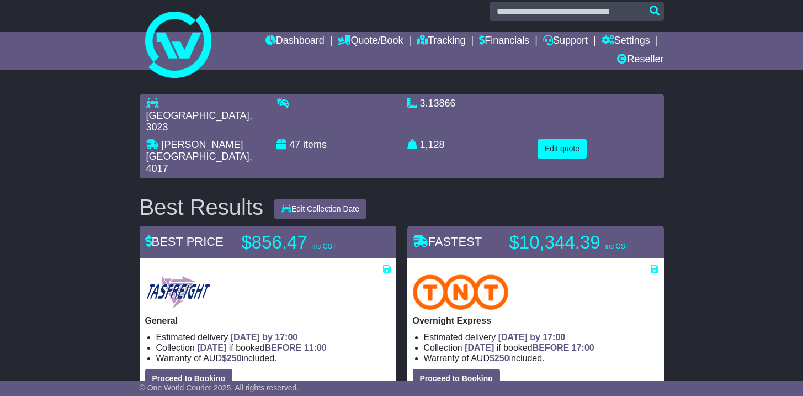 This screenshot has height=396, width=803. Describe the element at coordinates (314, 145) in the screenshot. I see `span: items` at that location.